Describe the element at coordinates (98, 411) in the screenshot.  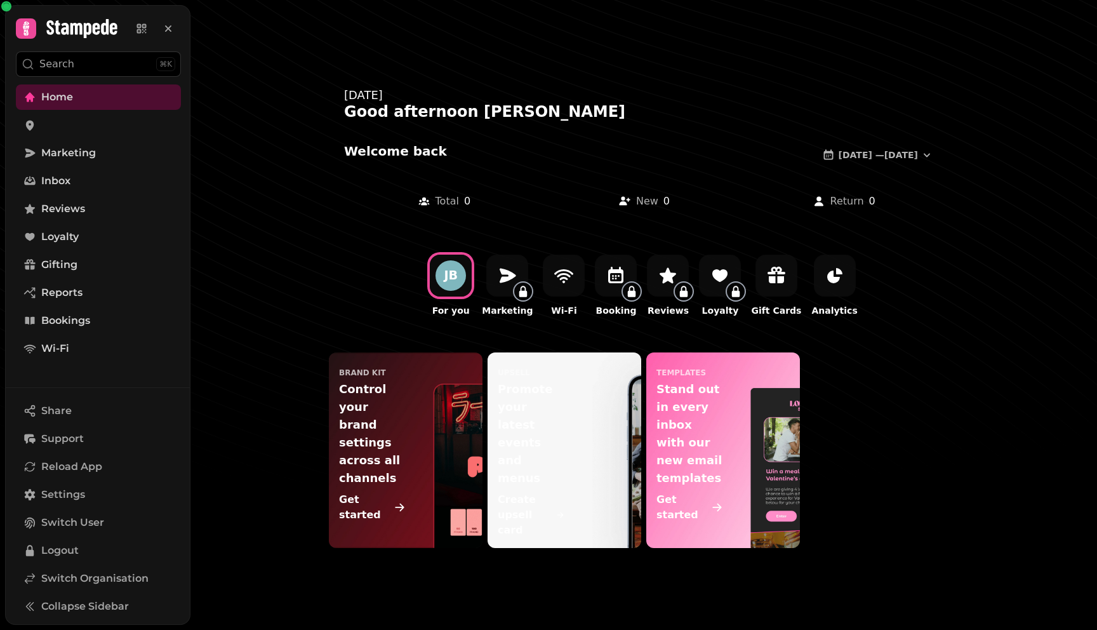
I see `button: Share` at that location.